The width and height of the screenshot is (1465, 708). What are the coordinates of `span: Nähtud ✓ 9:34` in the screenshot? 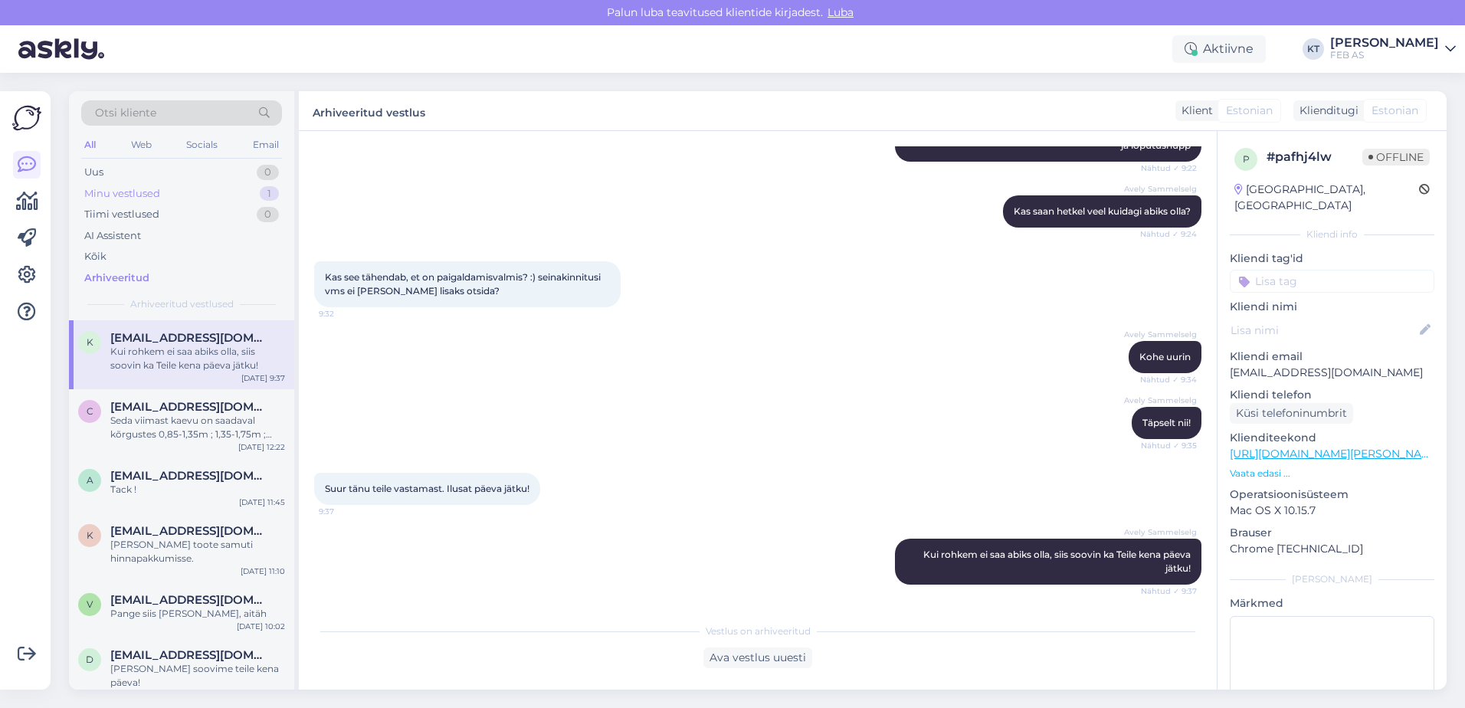 It's located at (1168, 379).